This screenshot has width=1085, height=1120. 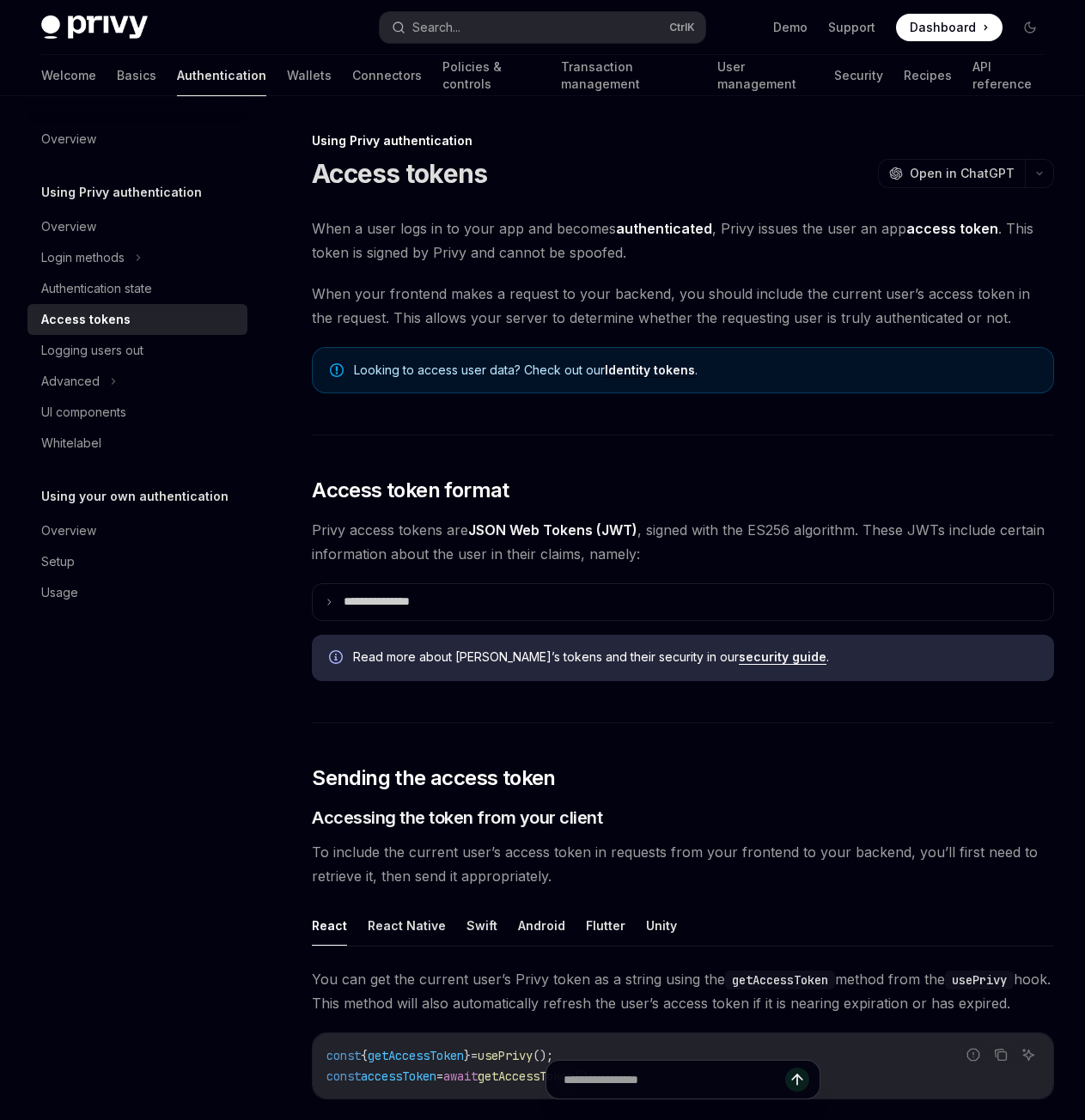 I want to click on a: API reference, so click(x=1008, y=75).